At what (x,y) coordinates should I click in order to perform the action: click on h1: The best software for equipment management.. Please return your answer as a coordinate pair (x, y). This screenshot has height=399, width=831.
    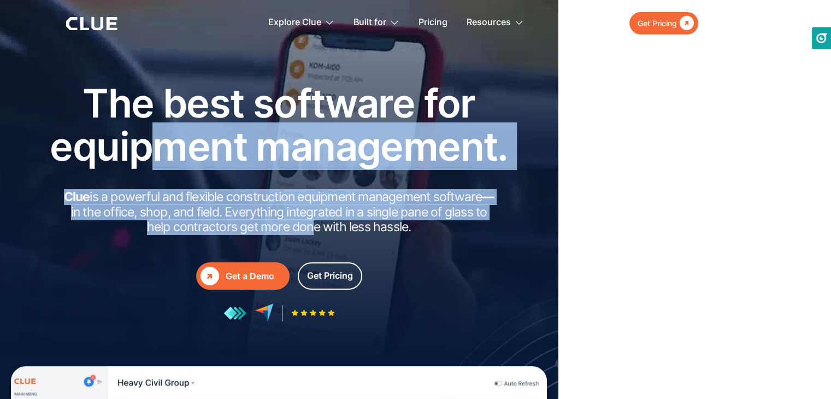
    Looking at the image, I should click on (279, 125).